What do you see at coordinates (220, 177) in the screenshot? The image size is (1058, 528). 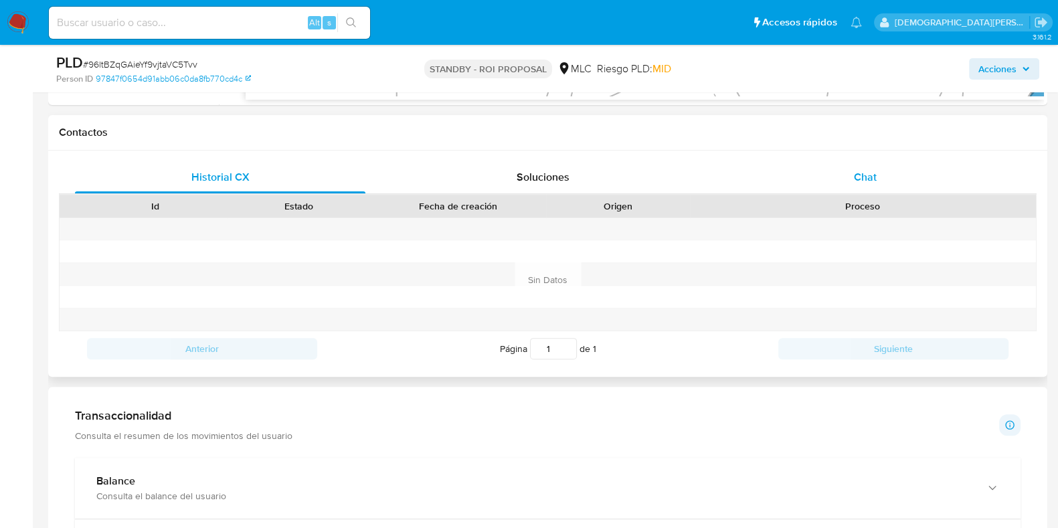 I see `span: Historial CX` at bounding box center [220, 177].